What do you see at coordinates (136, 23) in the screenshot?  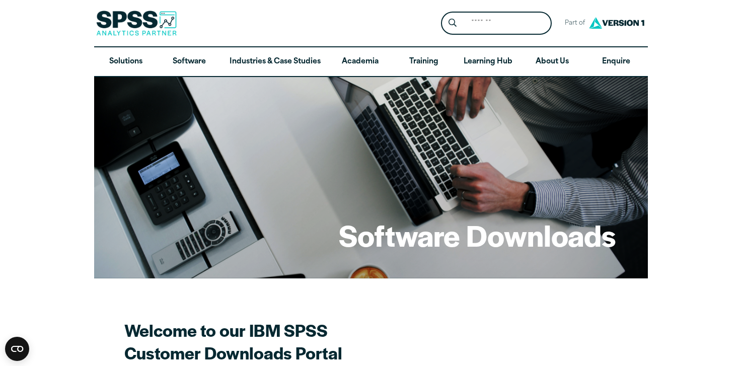 I see `img: SPSS Analytics Partner` at bounding box center [136, 23].